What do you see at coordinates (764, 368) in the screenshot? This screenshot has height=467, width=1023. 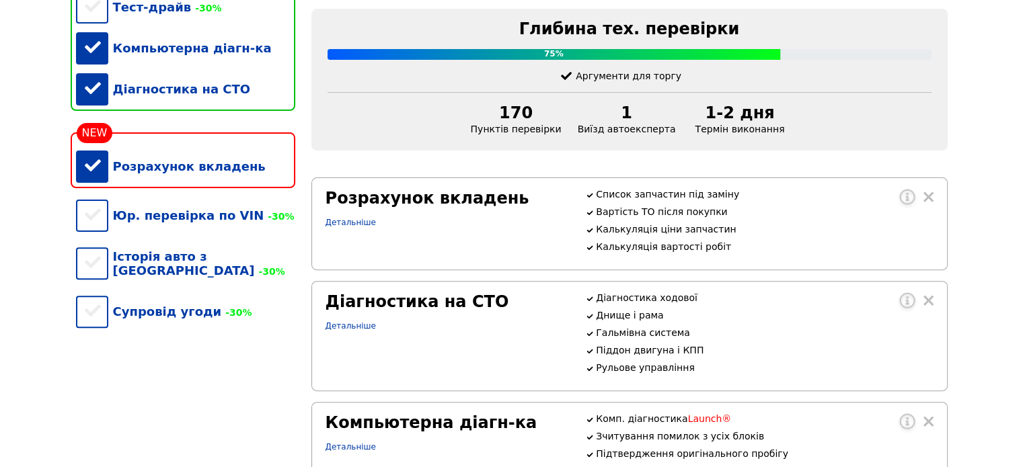 I see `p: Рульове управління` at bounding box center [764, 368].